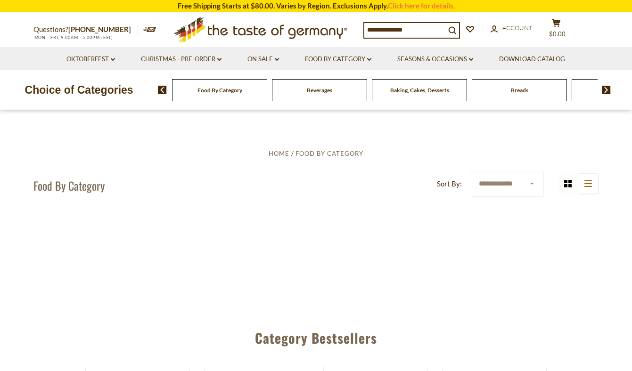 The height and width of the screenshot is (371, 632). I want to click on a: Baking, Cakes, Desserts, so click(419, 90).